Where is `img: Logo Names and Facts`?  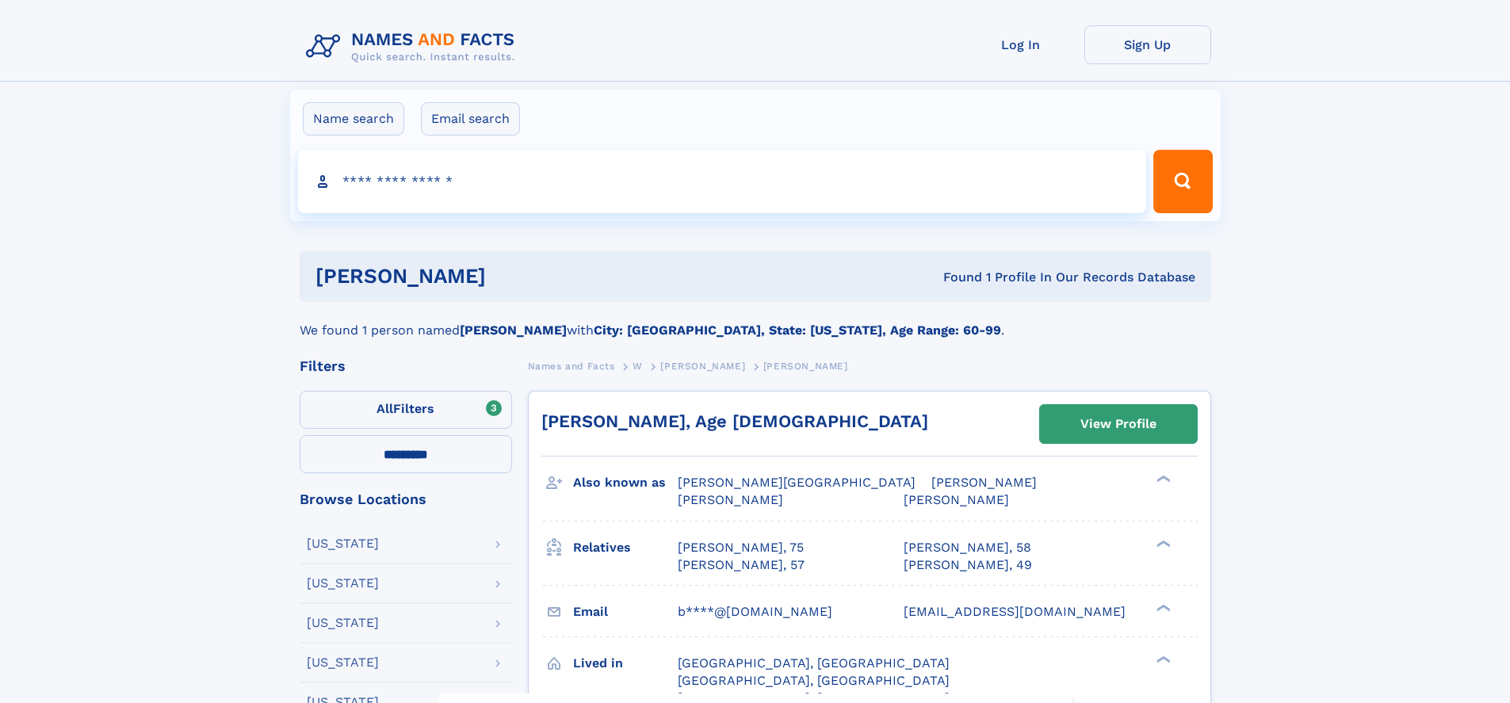
img: Logo Names and Facts is located at coordinates (414, 47).